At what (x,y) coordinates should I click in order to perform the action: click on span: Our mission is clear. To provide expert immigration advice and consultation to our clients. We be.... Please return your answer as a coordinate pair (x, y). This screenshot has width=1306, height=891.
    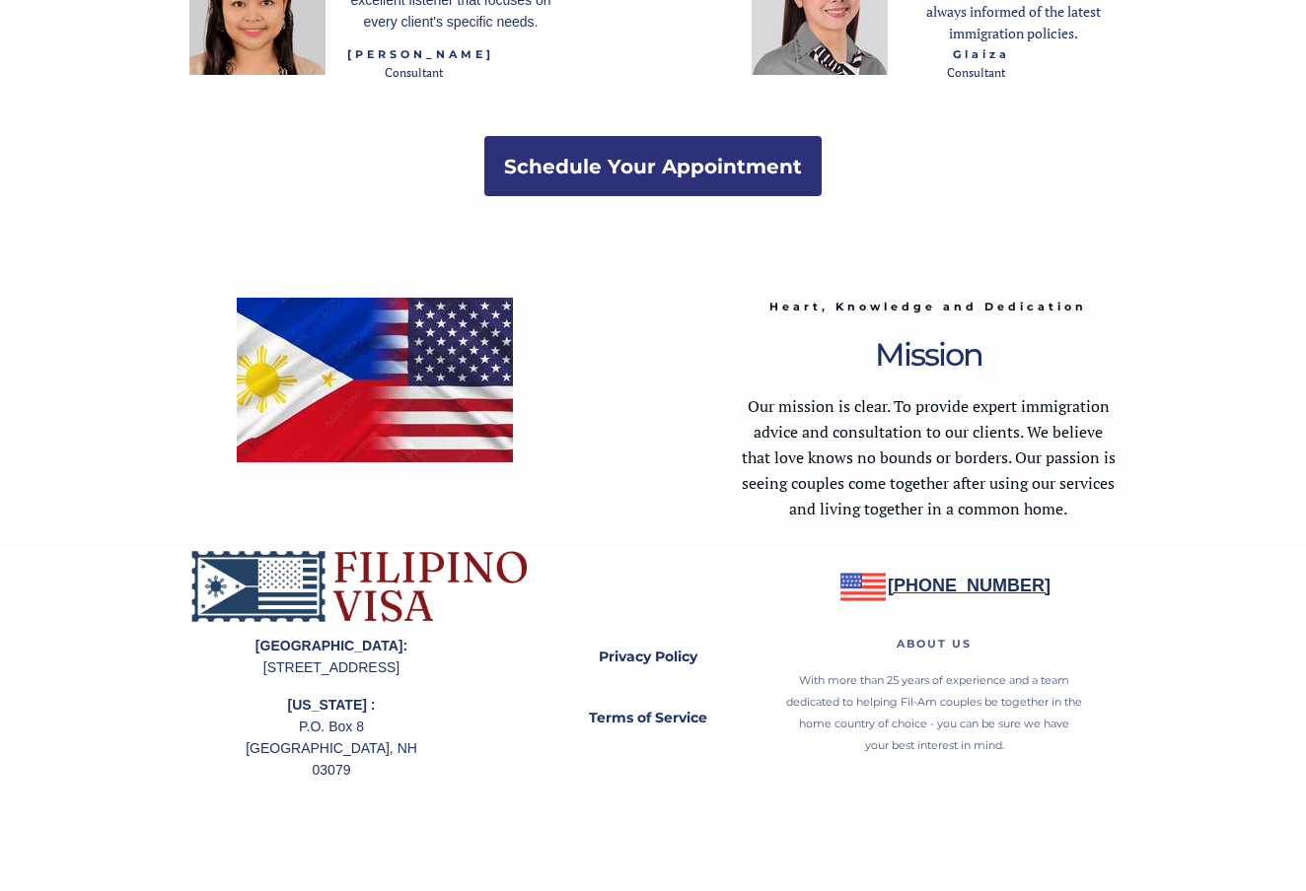
    Looking at the image, I should click on (928, 458).